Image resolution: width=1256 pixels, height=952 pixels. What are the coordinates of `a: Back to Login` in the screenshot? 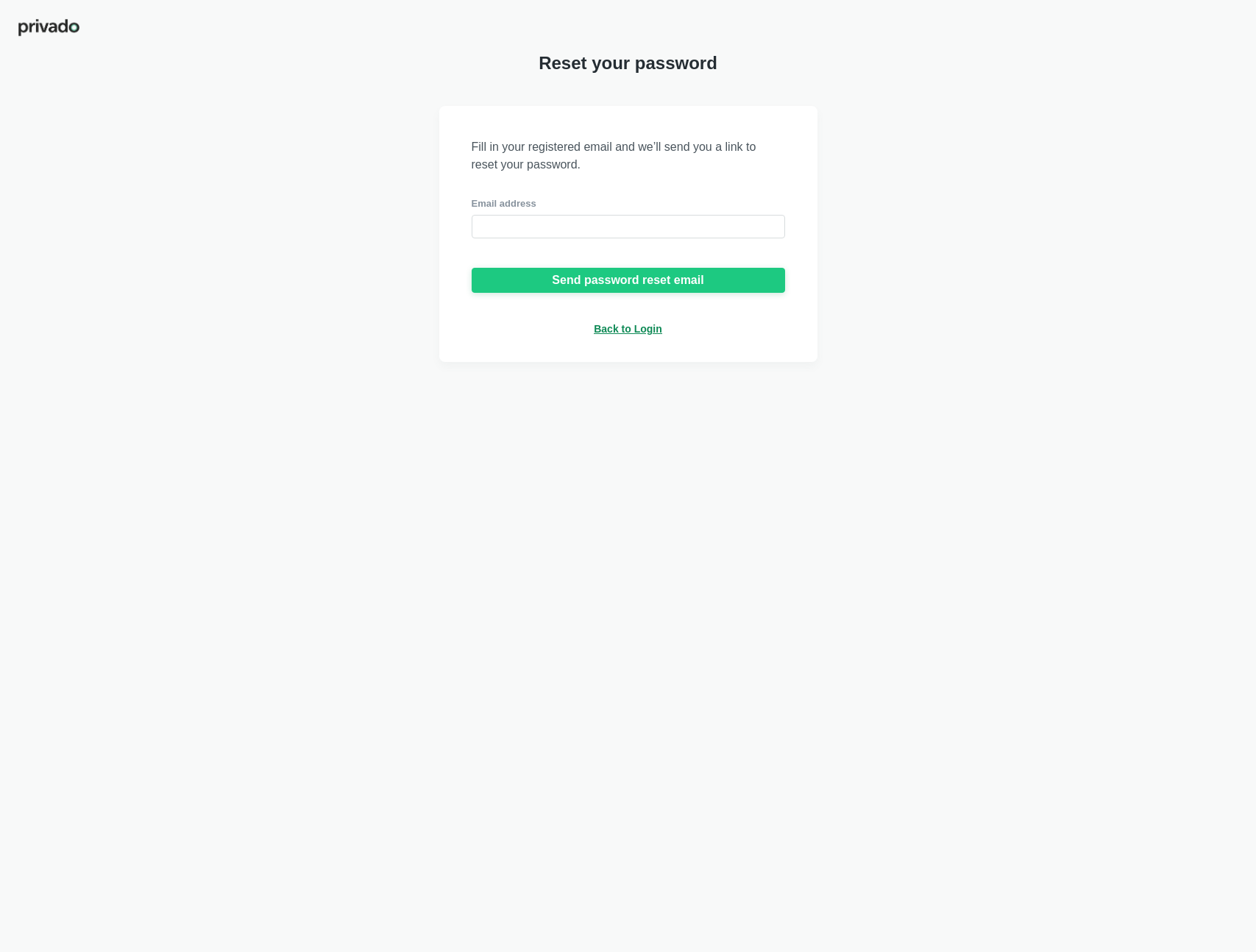 It's located at (628, 329).